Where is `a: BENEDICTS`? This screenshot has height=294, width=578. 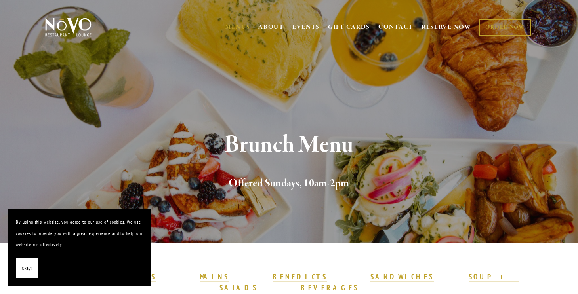 a: BENEDICTS is located at coordinates (300, 277).